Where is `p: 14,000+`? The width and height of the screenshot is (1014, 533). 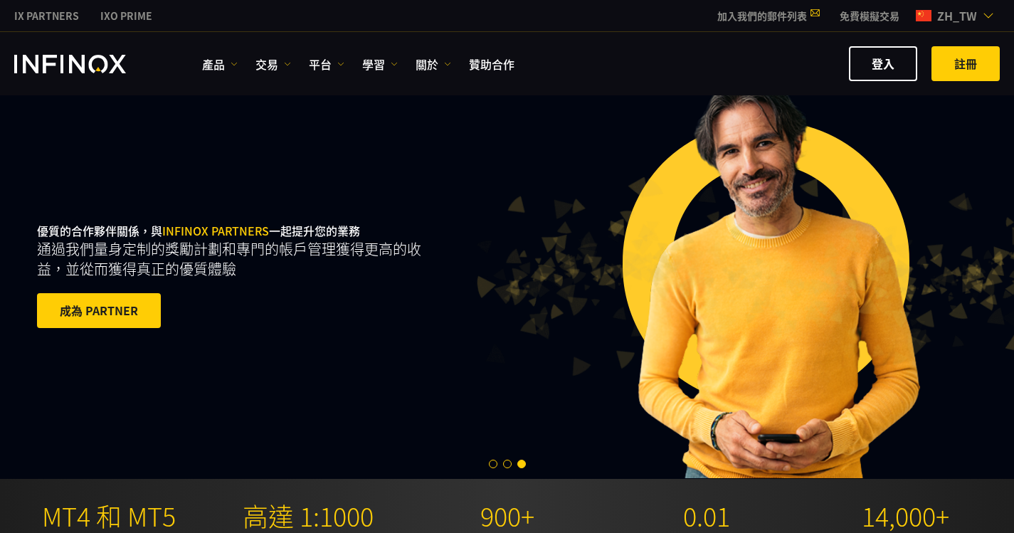 p: 14,000+ is located at coordinates (905, 516).